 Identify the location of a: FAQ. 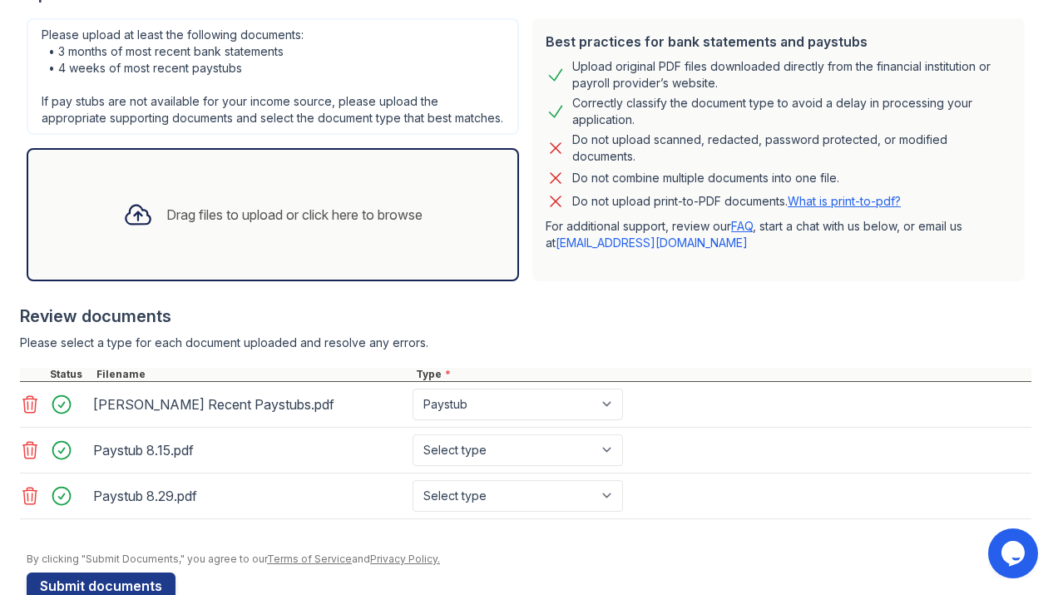
(742, 225).